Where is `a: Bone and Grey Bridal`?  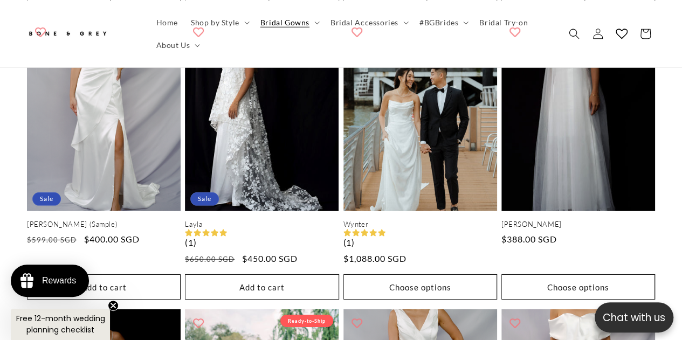
a: Bone and Grey Bridal is located at coordinates (81, 33).